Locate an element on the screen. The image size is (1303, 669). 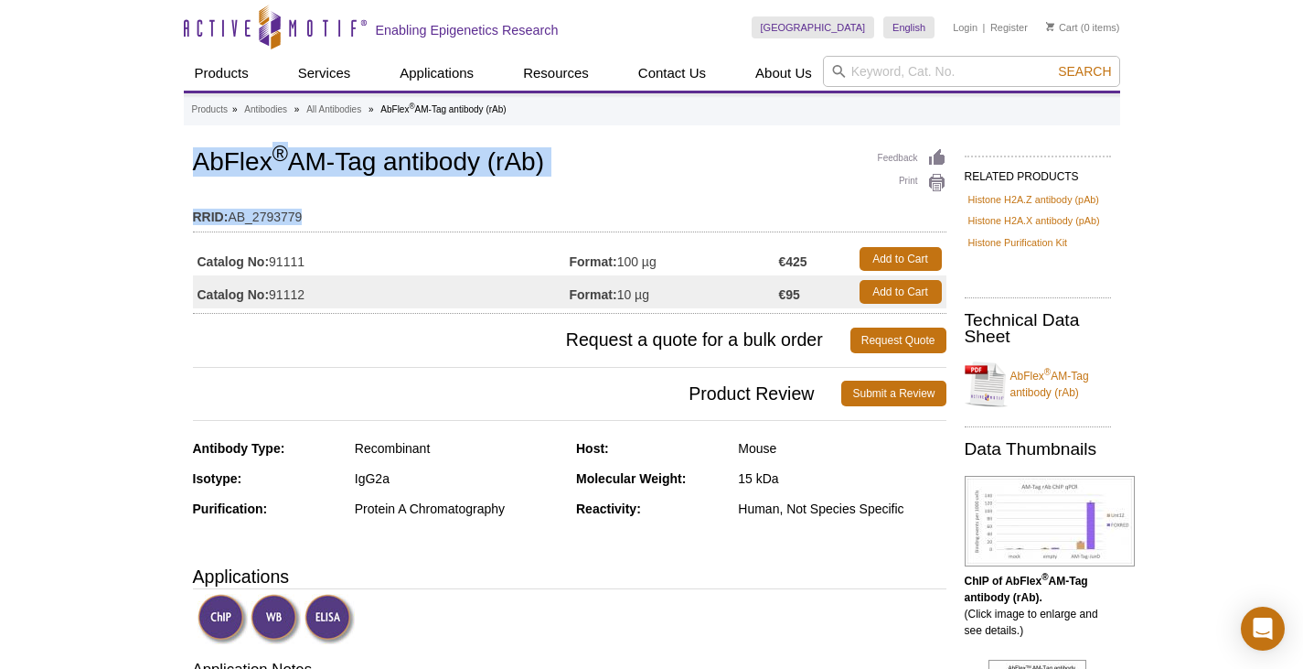
h2: Technical Data Sheet is located at coordinates (1038, 328).